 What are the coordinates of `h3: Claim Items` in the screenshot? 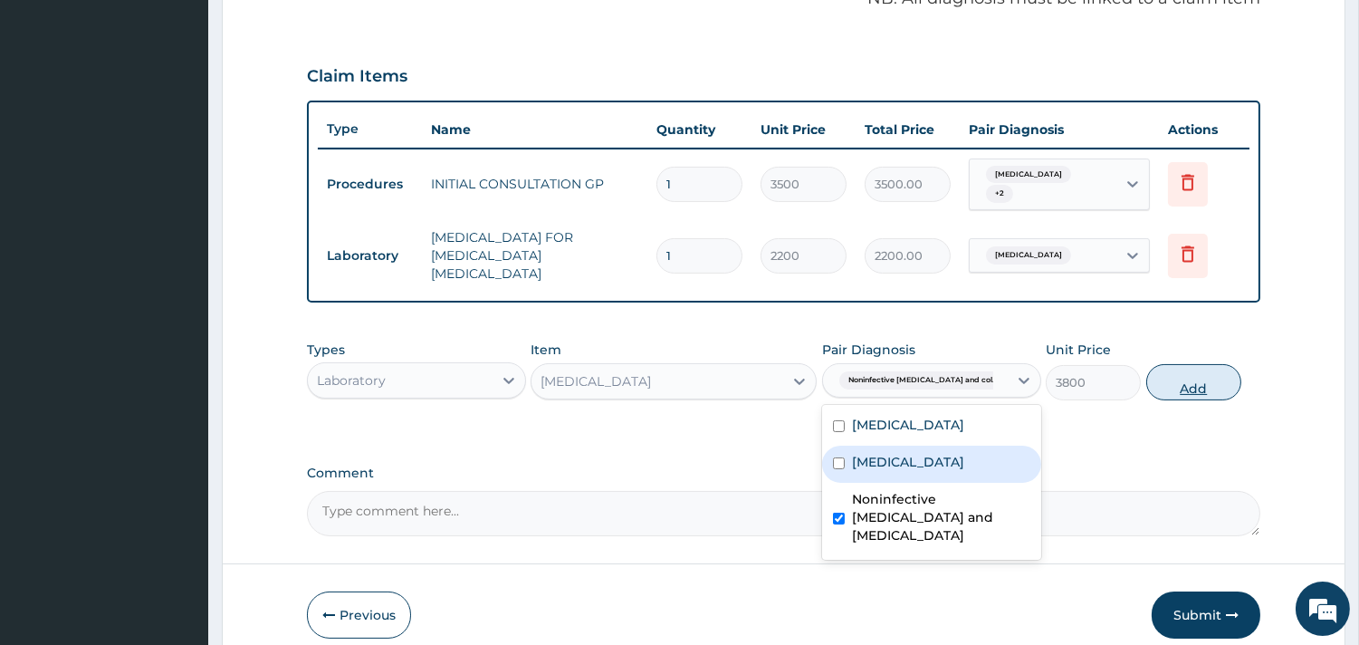 It's located at (357, 77).